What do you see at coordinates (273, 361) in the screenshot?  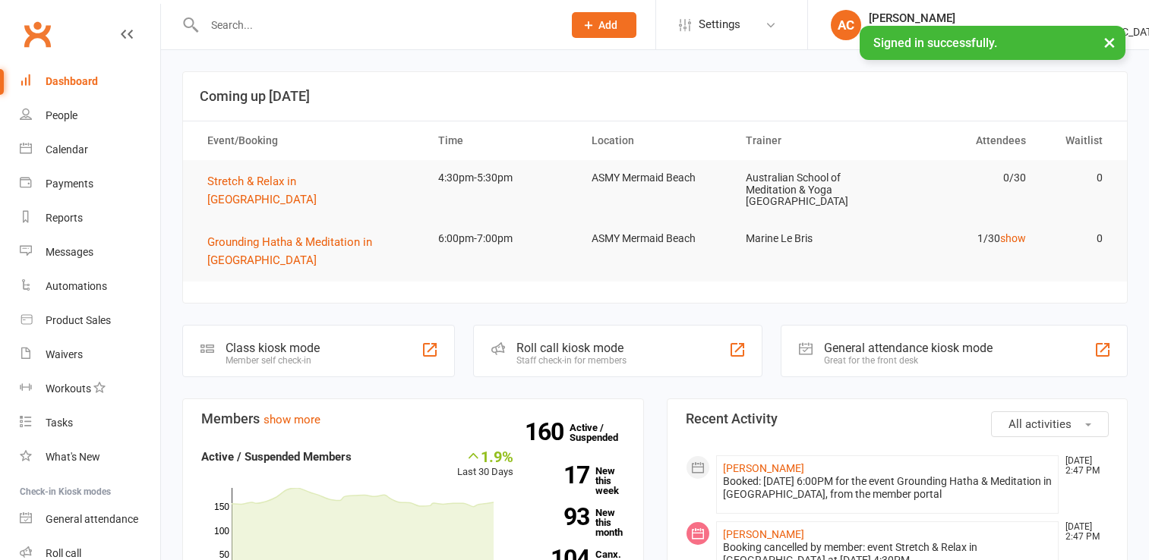 I see `div: Member self check-in` at bounding box center [273, 361].